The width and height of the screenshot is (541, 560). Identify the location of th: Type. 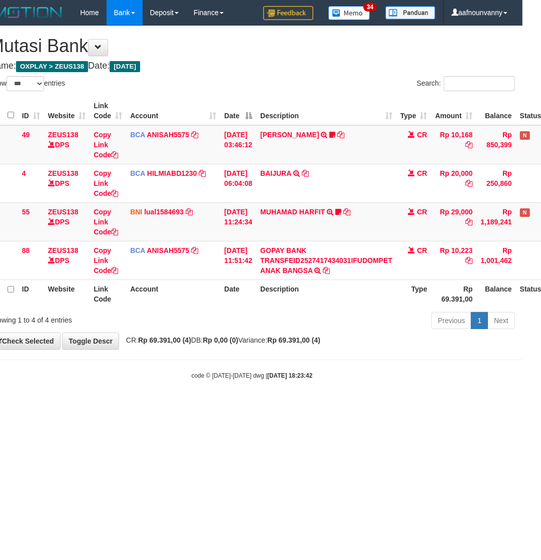
(414, 294).